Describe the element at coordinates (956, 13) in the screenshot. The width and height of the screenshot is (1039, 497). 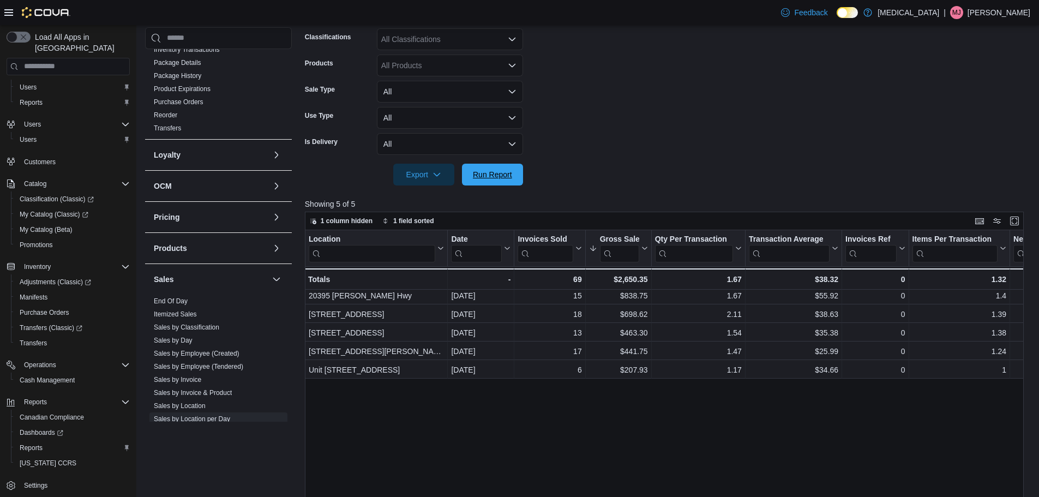
I see `span: MJ` at that location.